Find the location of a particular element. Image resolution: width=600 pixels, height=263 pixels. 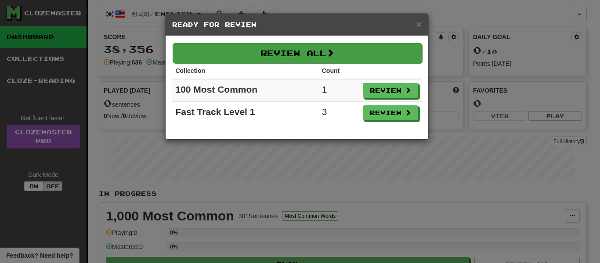

td: 3 is located at coordinates (339, 113).